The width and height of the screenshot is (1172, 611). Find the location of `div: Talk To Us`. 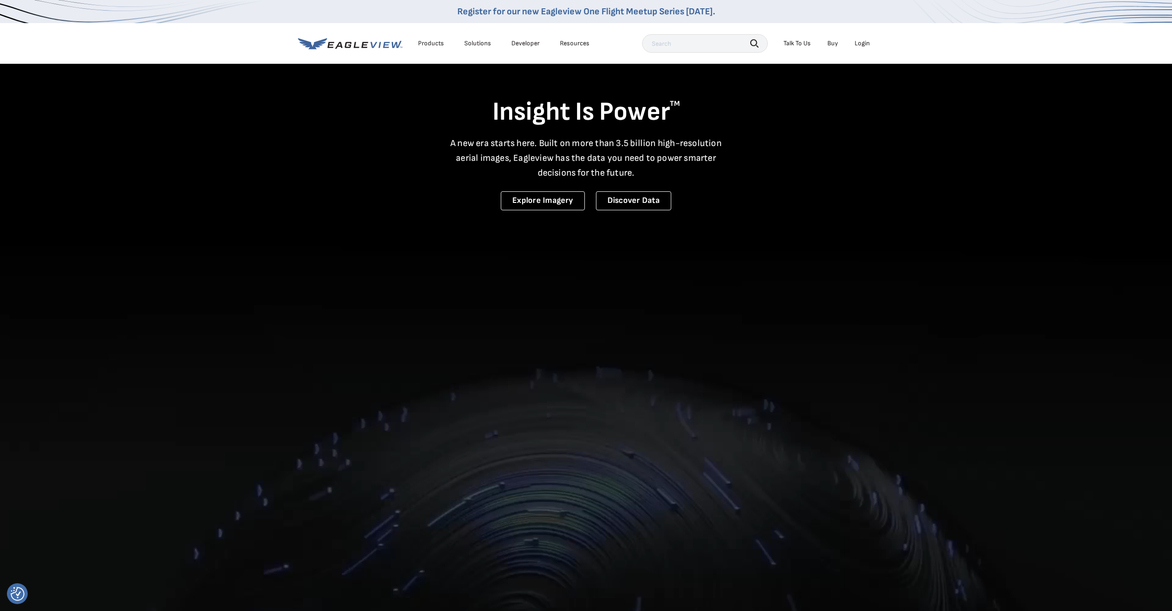

div: Talk To Us is located at coordinates (797, 43).